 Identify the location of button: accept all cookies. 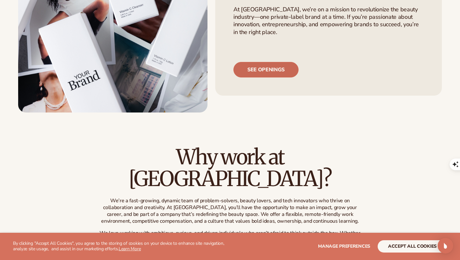
(413, 247).